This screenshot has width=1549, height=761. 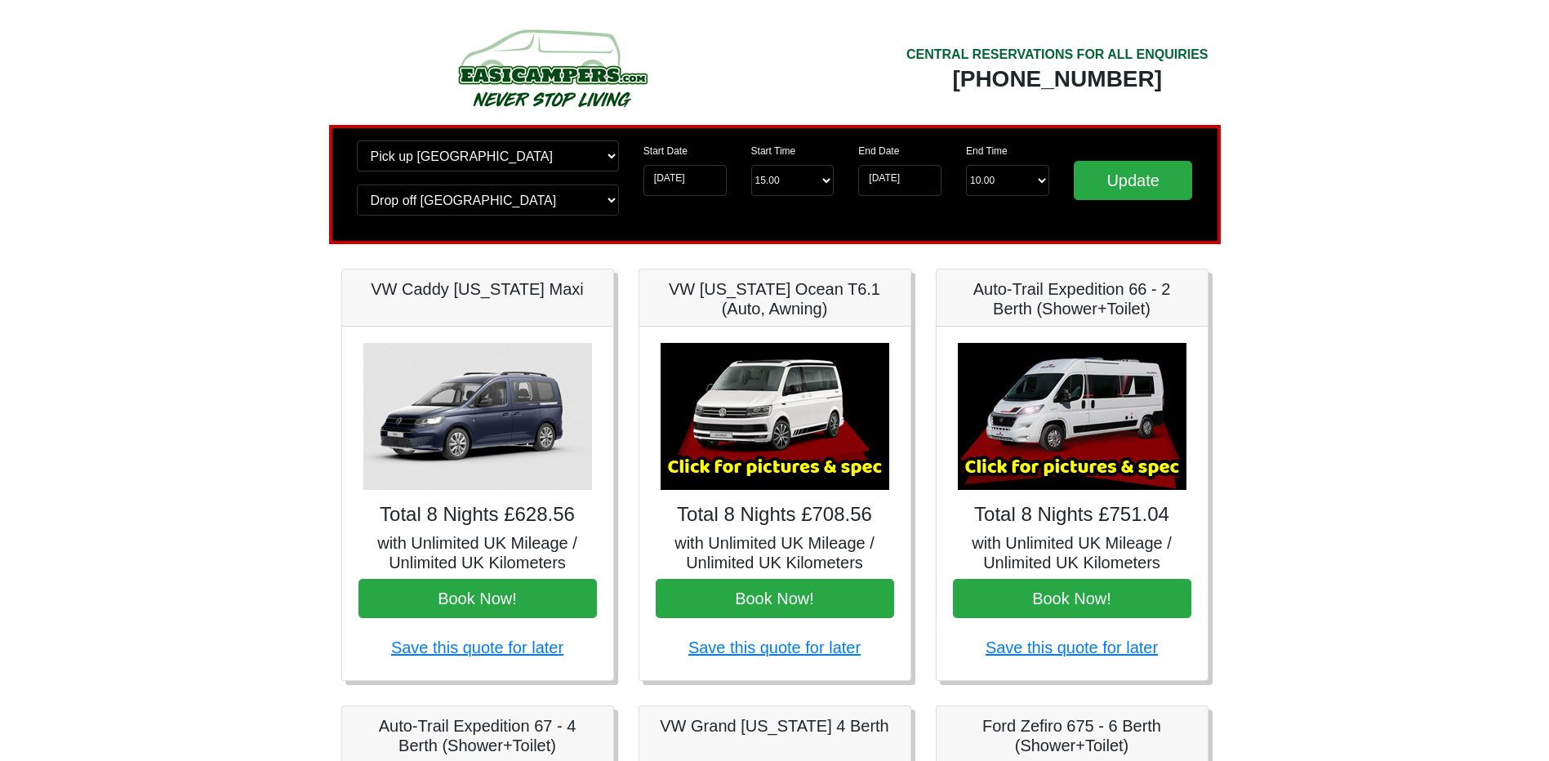 What do you see at coordinates (1057, 55) in the screenshot?
I see `div: CENTRAL RESERVATIONS FOR ALL ENQUIRIES` at bounding box center [1057, 55].